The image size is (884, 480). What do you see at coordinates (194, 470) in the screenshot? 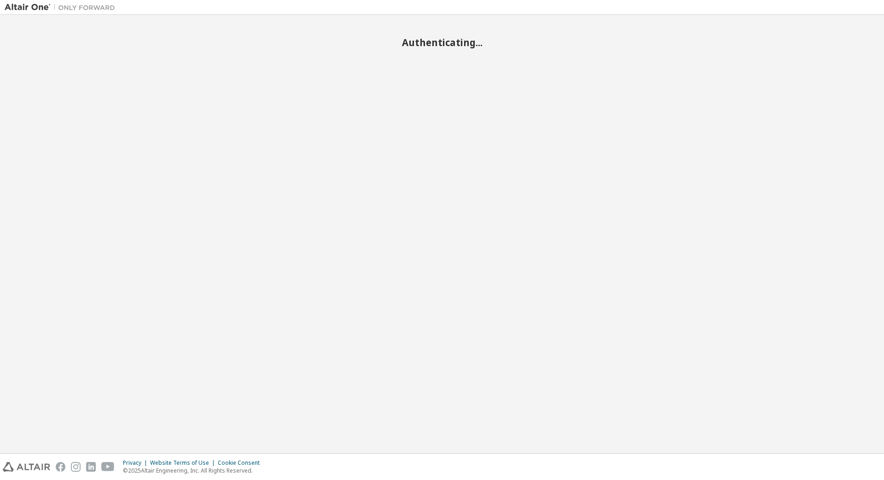
I see `p: © 2025 Altair Engineering, Inc. All Rights Reserved.` at bounding box center [194, 470].